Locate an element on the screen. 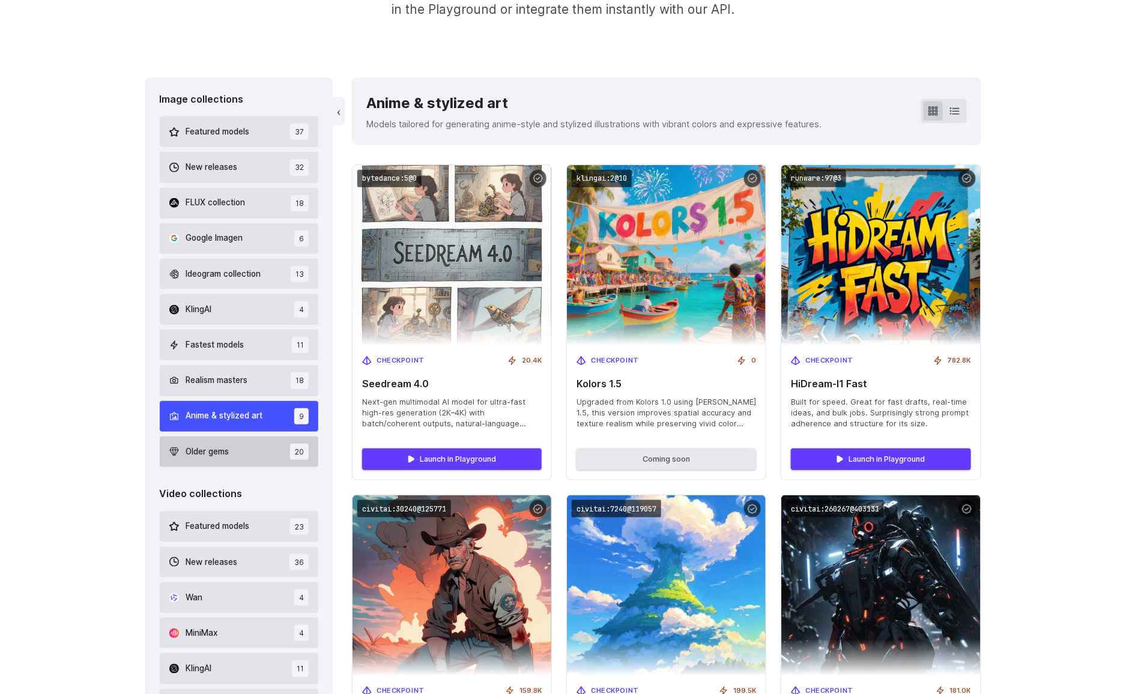  span: 23 is located at coordinates (299, 527).